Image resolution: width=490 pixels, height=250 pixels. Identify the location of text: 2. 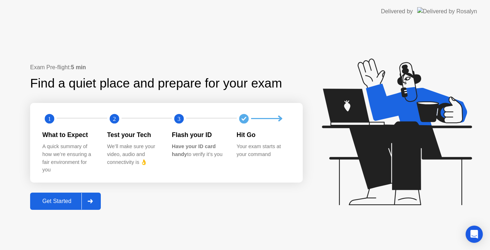
(114, 119).